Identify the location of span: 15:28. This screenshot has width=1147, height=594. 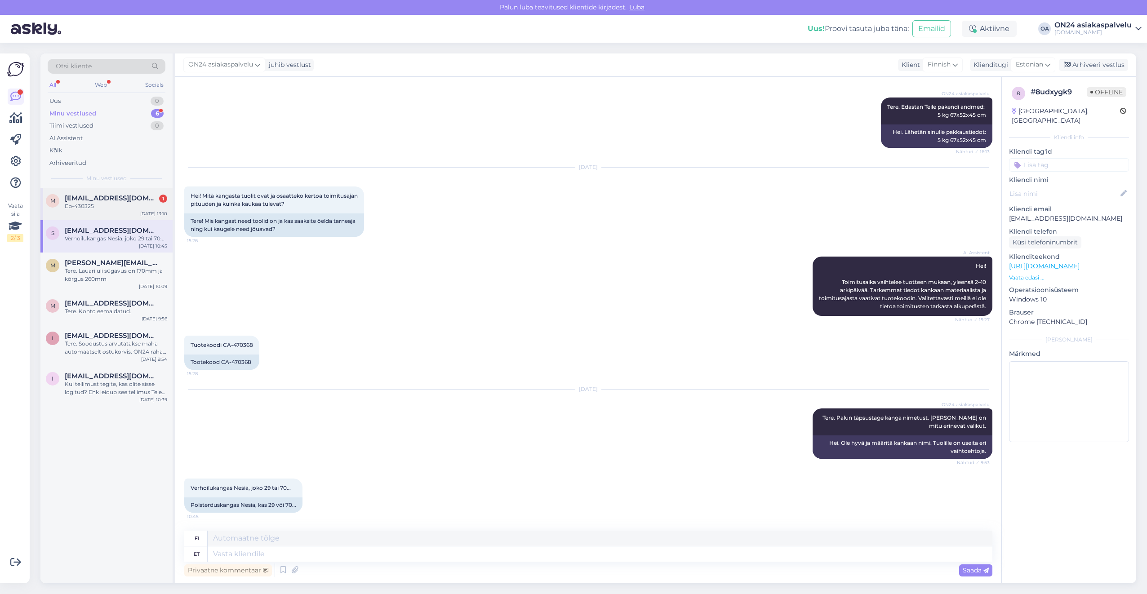
(204, 373).